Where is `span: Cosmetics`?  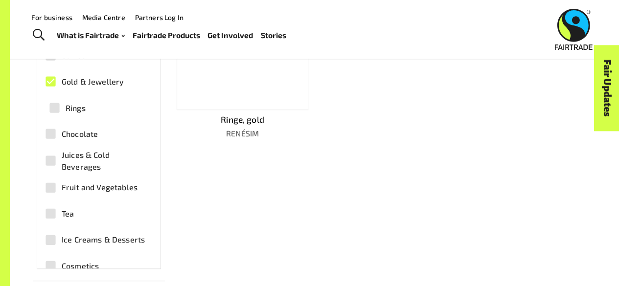
span: Cosmetics is located at coordinates (80, 266).